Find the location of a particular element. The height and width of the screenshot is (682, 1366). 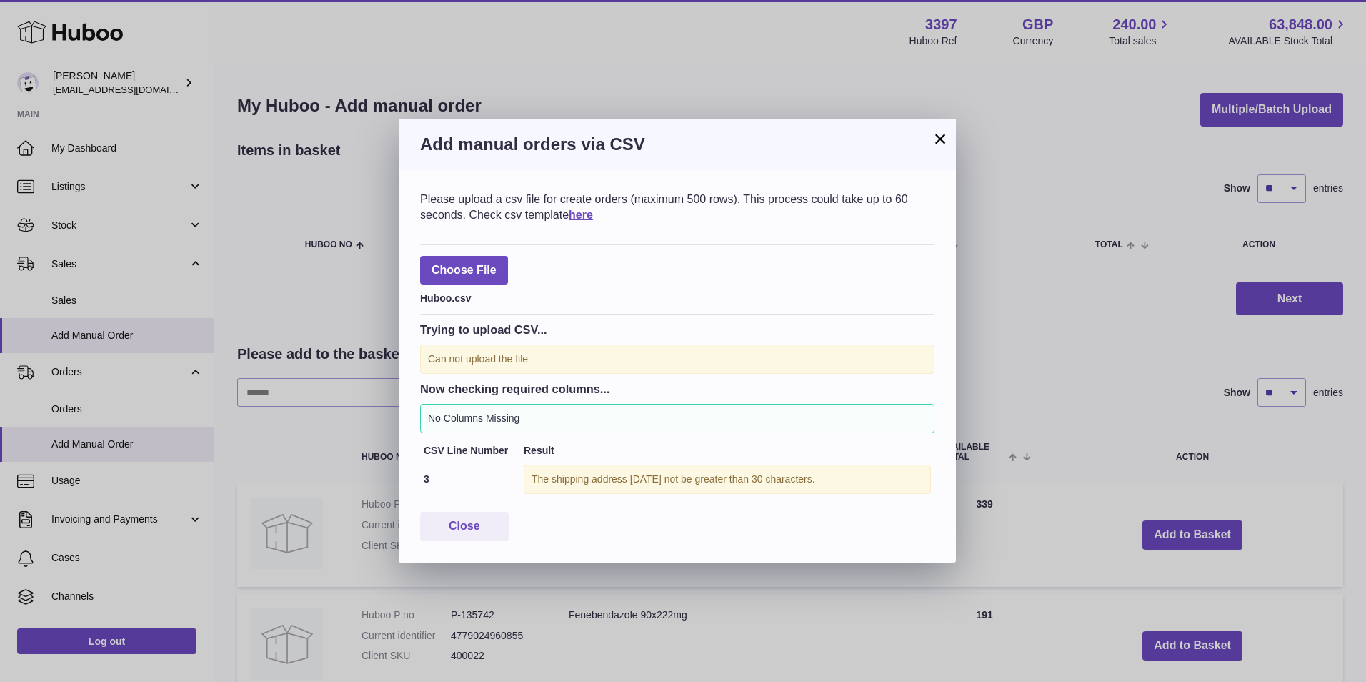

h3: Trying to upload CSV... is located at coordinates (677, 329).